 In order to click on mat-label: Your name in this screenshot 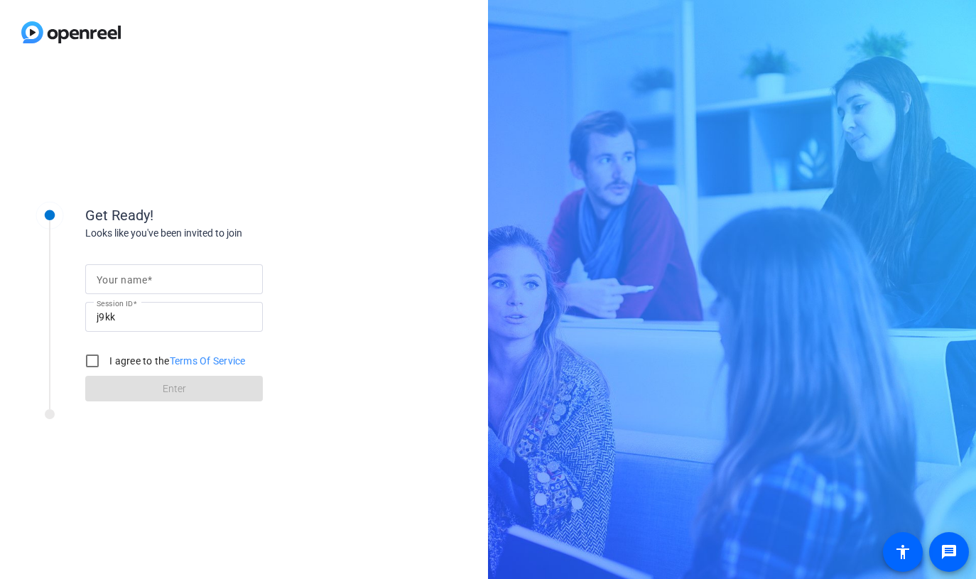, I will do `click(121, 280)`.